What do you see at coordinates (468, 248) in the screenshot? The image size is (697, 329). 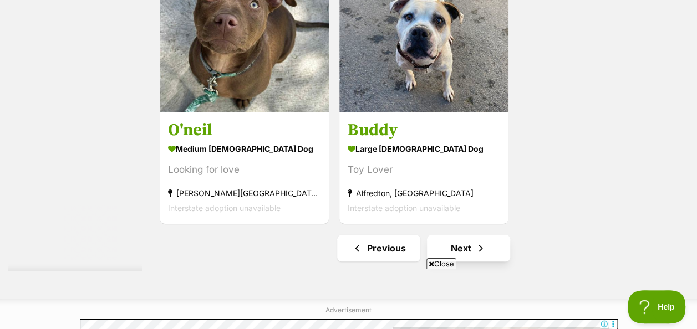 I see `a: Next page` at bounding box center [468, 248].